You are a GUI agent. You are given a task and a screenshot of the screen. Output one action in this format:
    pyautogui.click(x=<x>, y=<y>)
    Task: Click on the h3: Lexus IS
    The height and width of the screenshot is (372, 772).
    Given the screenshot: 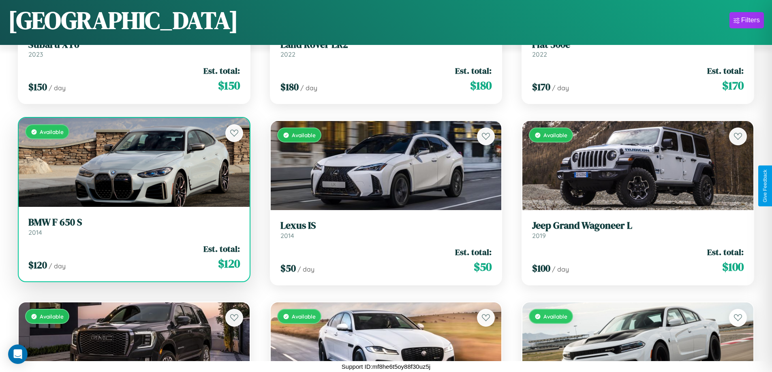 What is the action you would take?
    pyautogui.click(x=386, y=226)
    